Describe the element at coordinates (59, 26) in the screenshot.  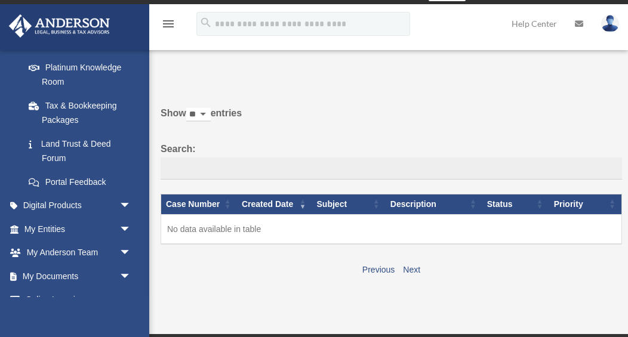
I see `img: Anderson Advisors Platinum Portal` at that location.